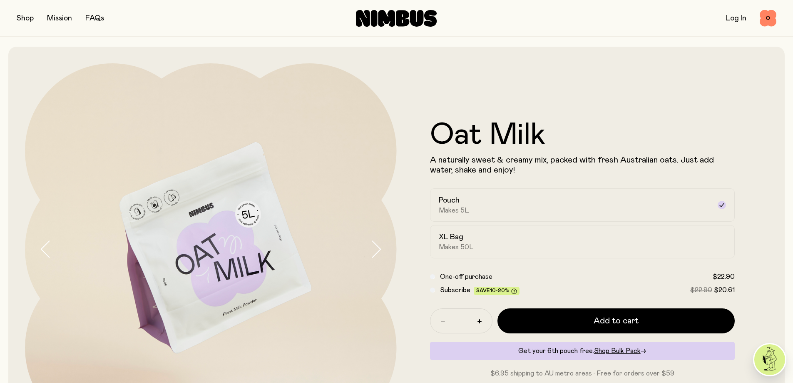  Describe the element at coordinates (454, 210) in the screenshot. I see `span: Makes 5L` at that location.